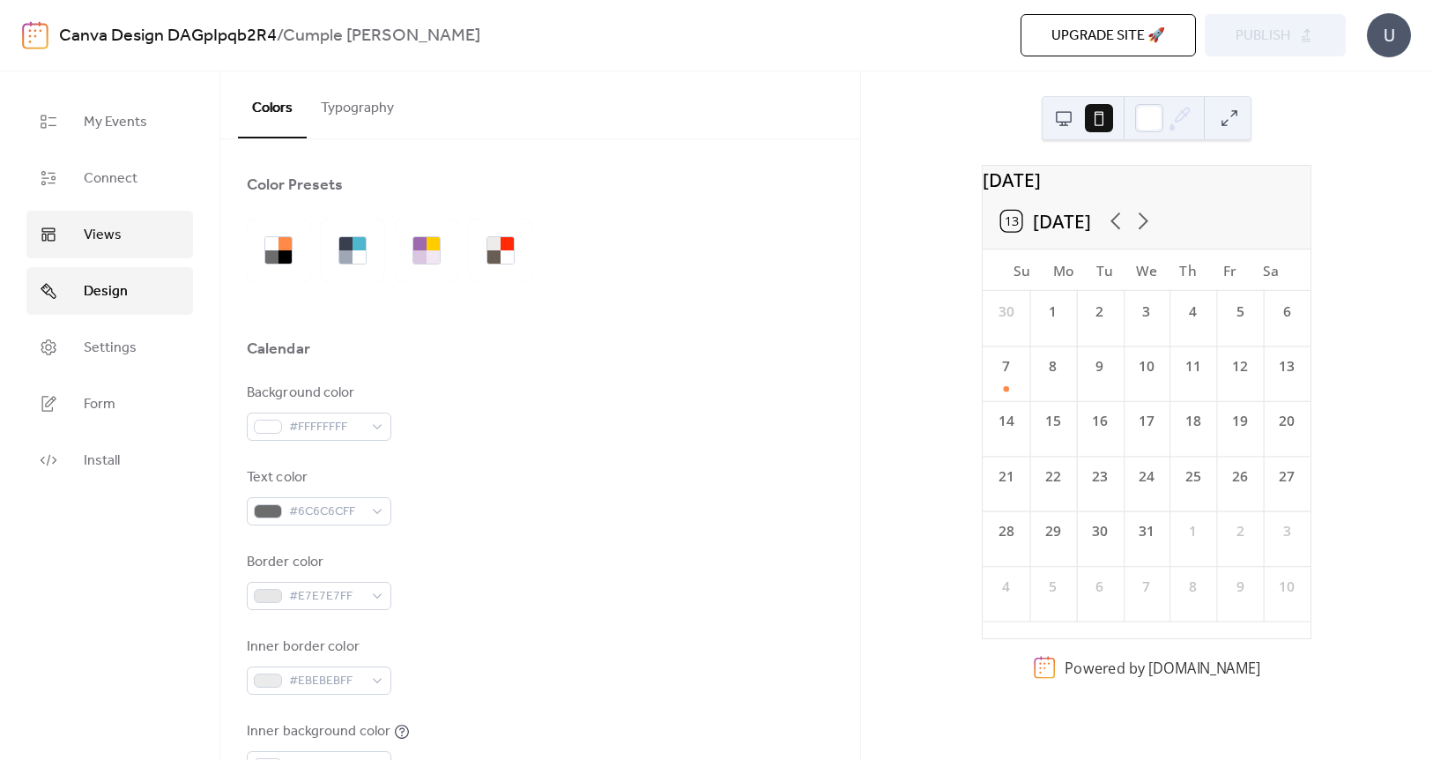 The height and width of the screenshot is (760, 1433). I want to click on div: 14, so click(1005, 421).